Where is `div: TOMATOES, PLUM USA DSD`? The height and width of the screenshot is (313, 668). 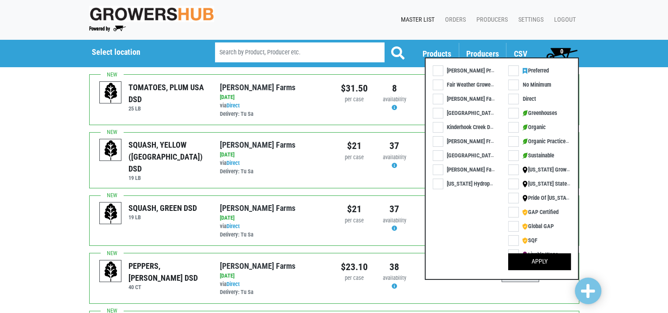
div: TOMATOES, PLUM USA DSD is located at coordinates (167, 93).